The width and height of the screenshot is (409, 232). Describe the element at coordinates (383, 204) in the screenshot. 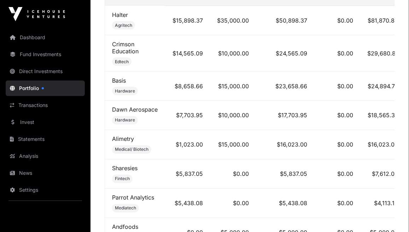

I see `td: $4,113.12` at that location.